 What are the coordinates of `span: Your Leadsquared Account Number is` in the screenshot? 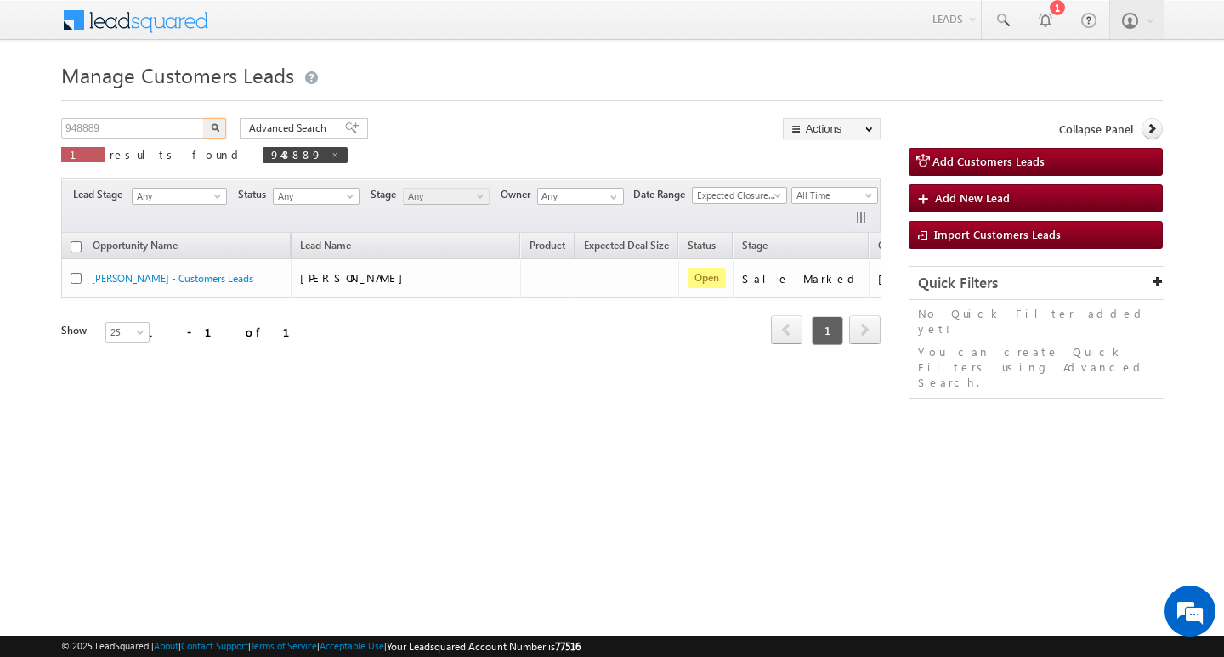 It's located at (483, 646).